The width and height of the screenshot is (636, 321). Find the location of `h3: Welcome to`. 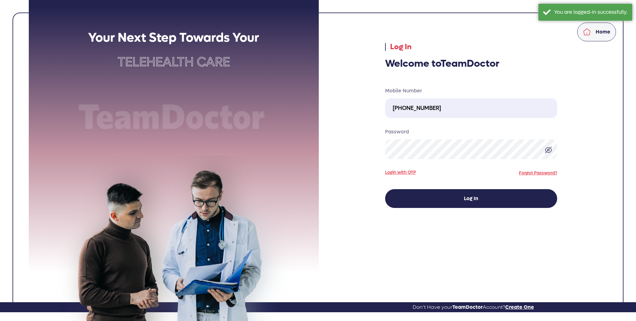

h3: Welcome to is located at coordinates (471, 64).